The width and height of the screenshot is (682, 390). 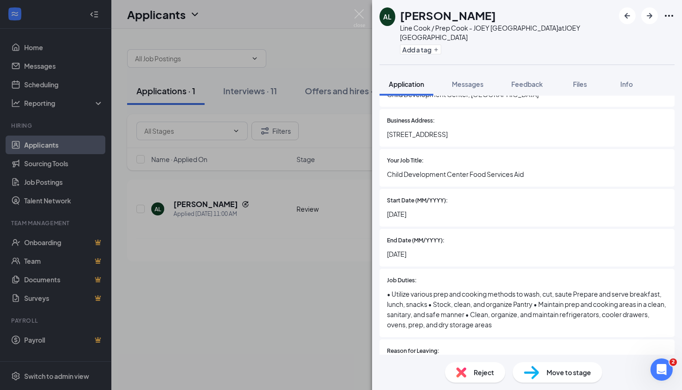 What do you see at coordinates (626, 84) in the screenshot?
I see `span: Info` at bounding box center [626, 84].